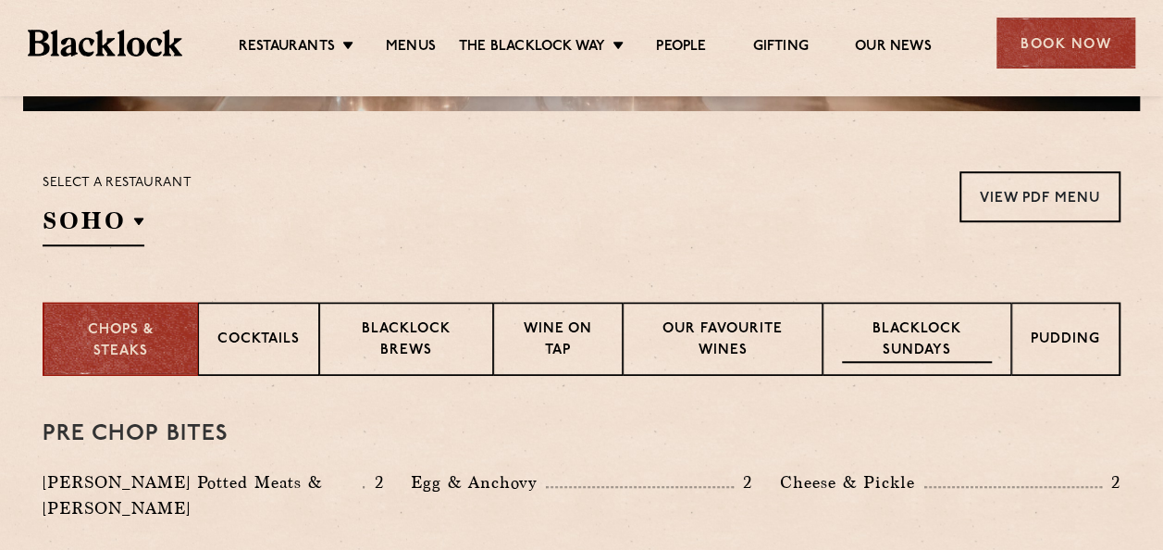 Image resolution: width=1163 pixels, height=550 pixels. What do you see at coordinates (478, 482) in the screenshot?
I see `p: Egg & Anchovy` at bounding box center [478, 482].